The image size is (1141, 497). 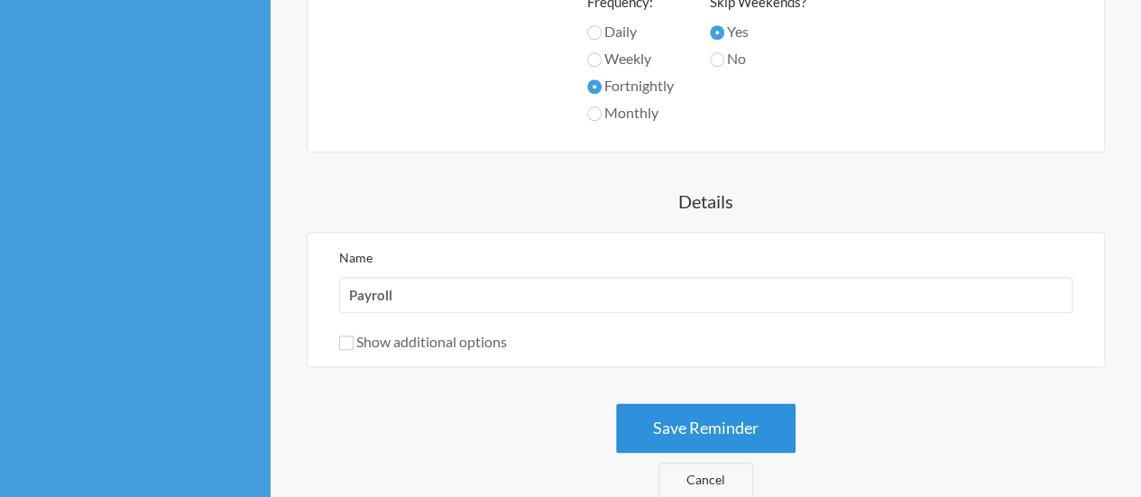 I want to click on label: Name, so click(x=355, y=257).